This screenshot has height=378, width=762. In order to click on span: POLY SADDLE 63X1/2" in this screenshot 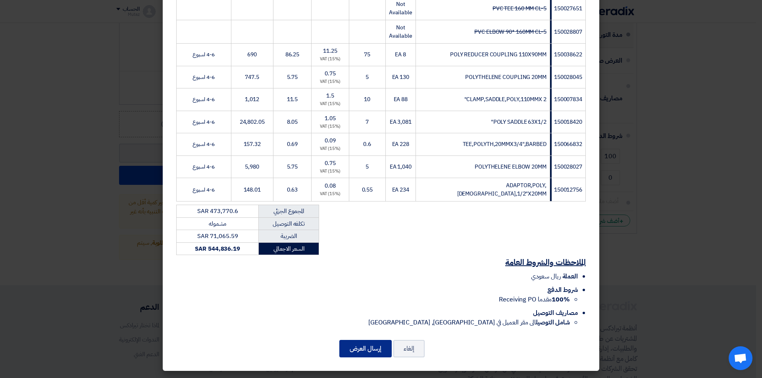, I will do `click(519, 122)`.